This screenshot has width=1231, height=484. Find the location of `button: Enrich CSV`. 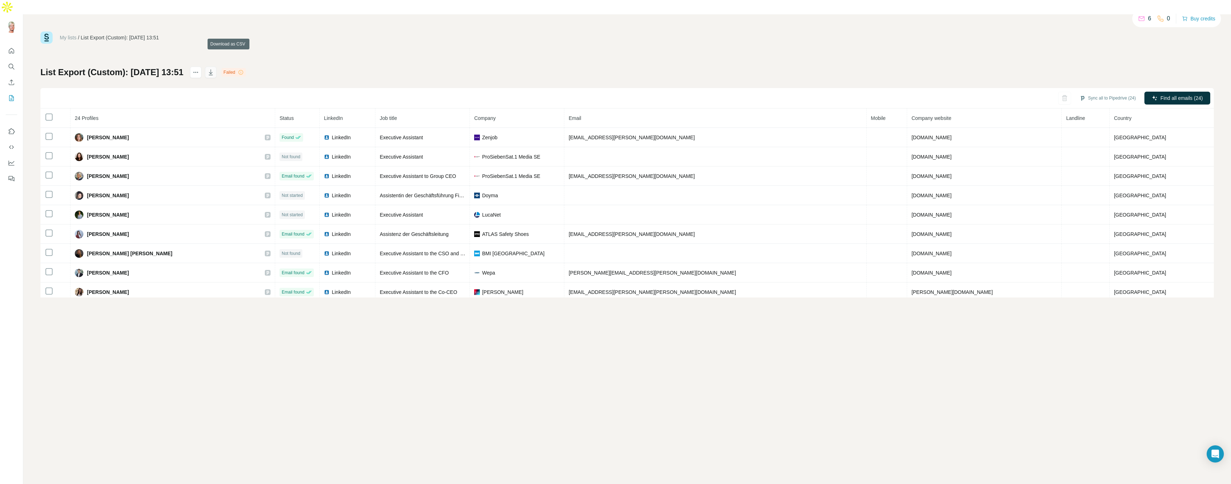

button: Enrich CSV is located at coordinates (11, 82).